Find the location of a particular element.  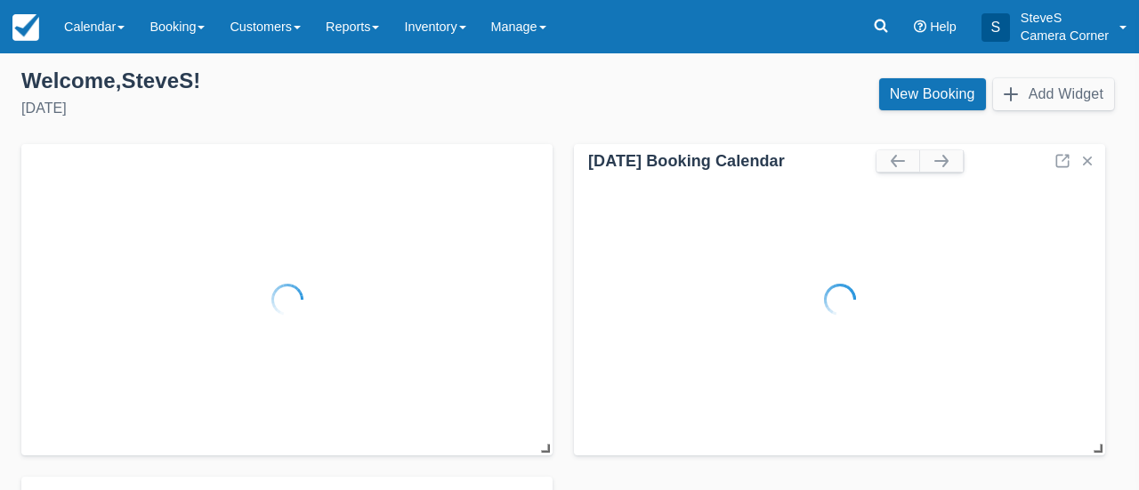

div: Welcome , SteveS ! is located at coordinates (288, 81).